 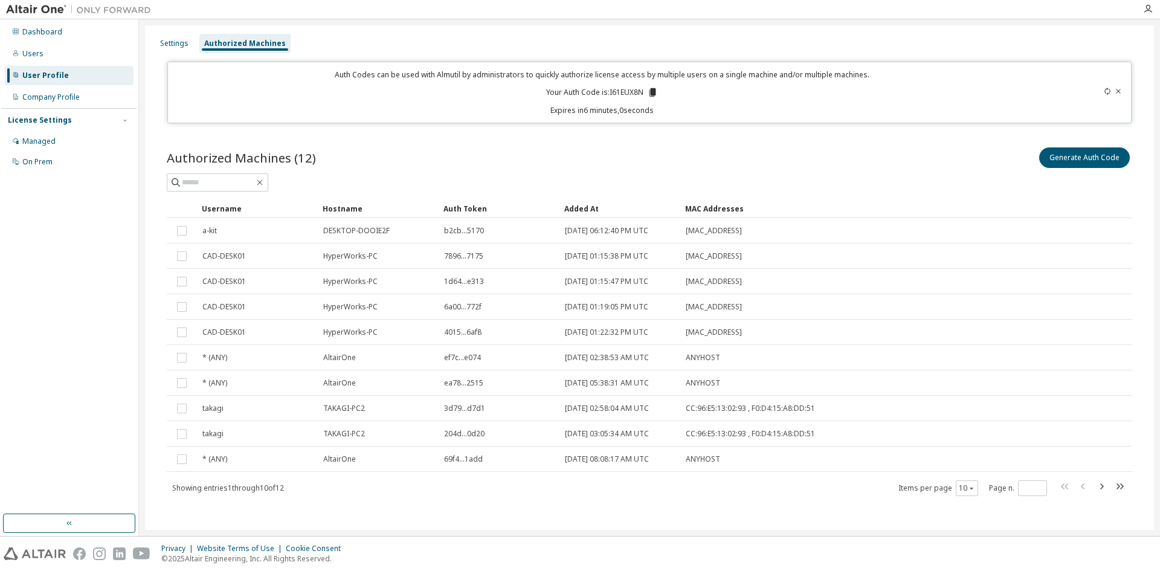 I want to click on img: youtube.svg, so click(x=141, y=553).